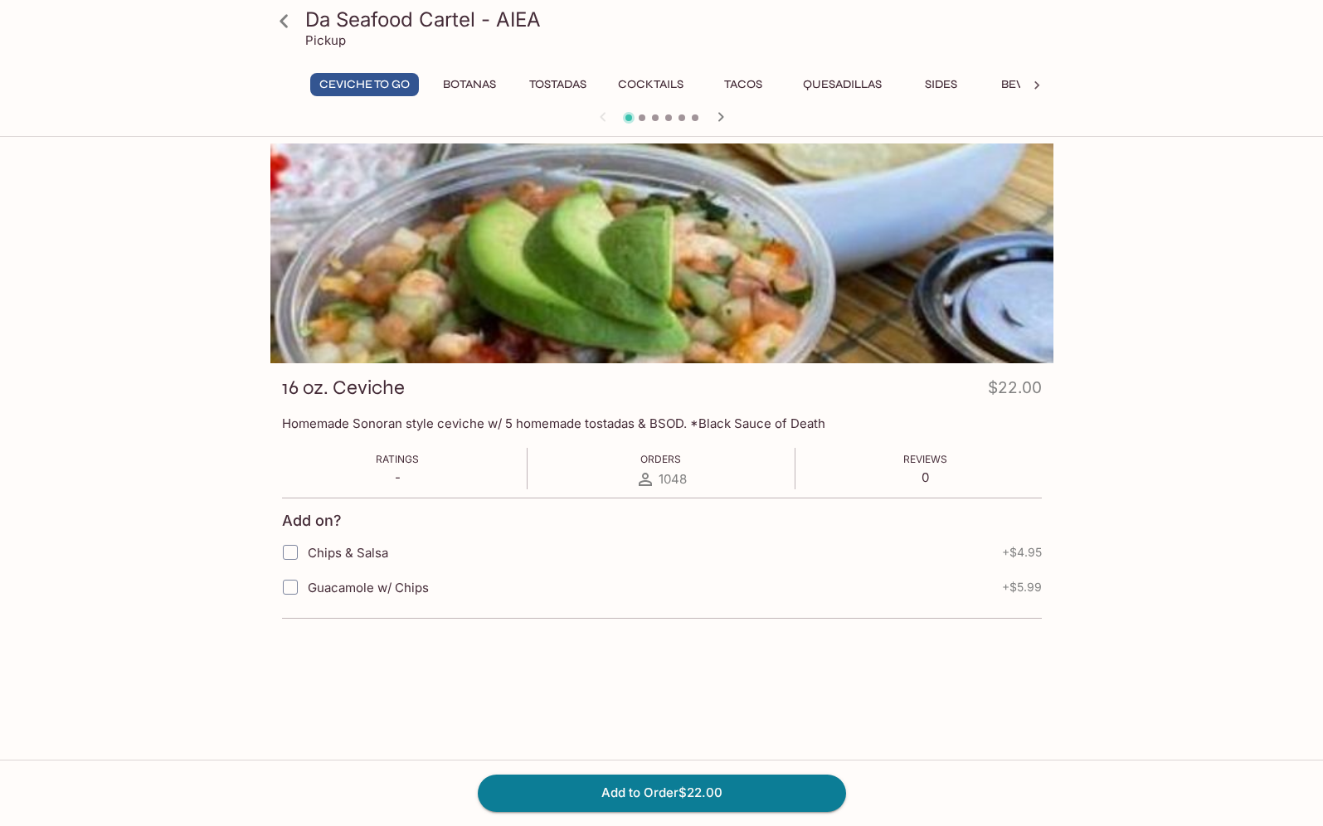 This screenshot has height=826, width=1323. Describe the element at coordinates (925, 477) in the screenshot. I see `p: 0` at that location.